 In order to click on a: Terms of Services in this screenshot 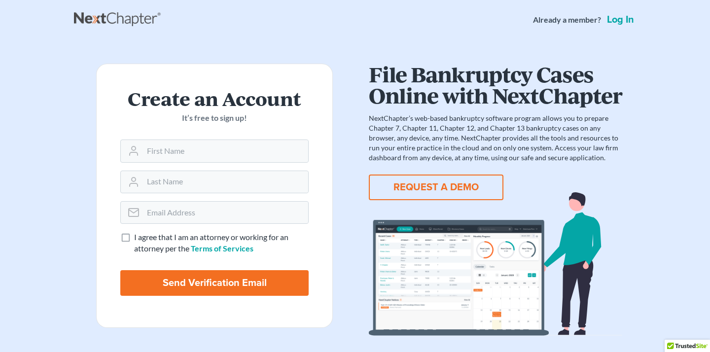, I will do `click(222, 248)`.